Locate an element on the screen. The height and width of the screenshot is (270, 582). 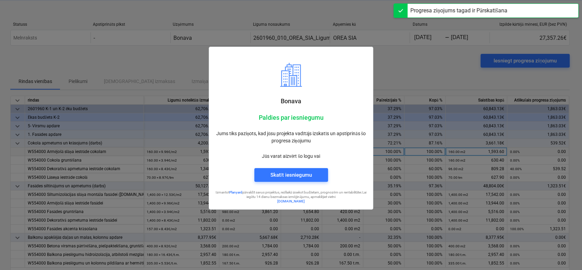
p: Jūs varat aizvērt šo logu vai is located at coordinates (291, 156).